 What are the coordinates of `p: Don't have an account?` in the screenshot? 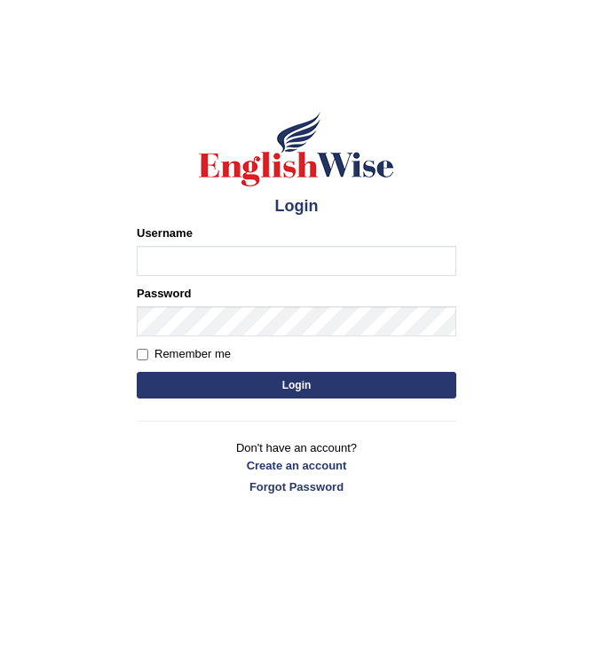 It's located at (297, 467).